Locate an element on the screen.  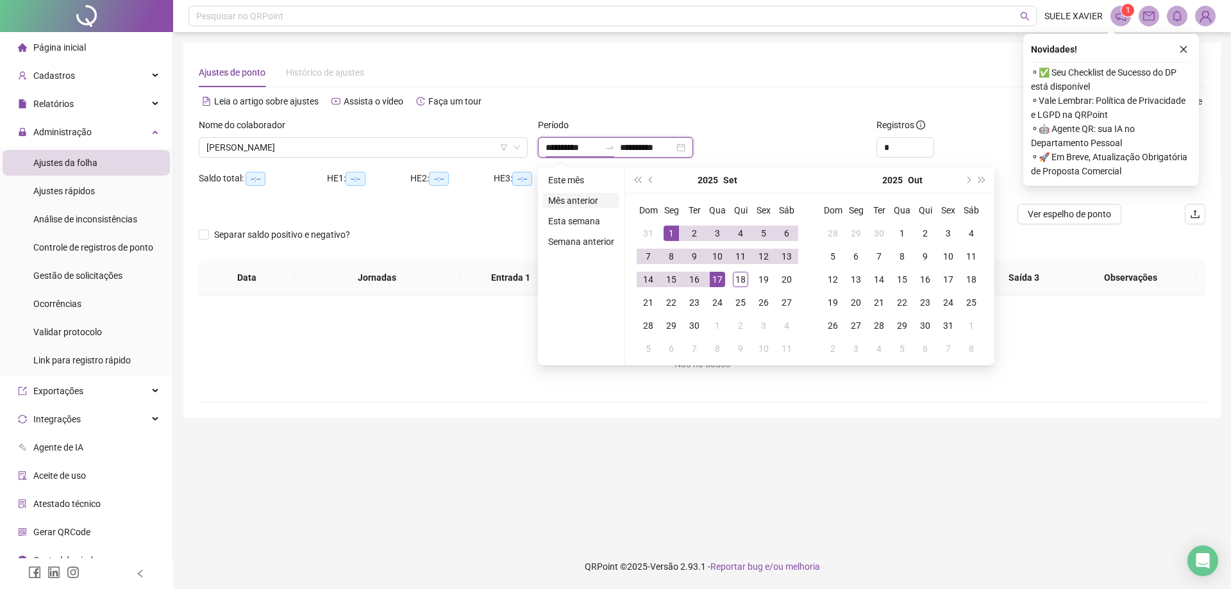
button: next-year is located at coordinates (967, 180).